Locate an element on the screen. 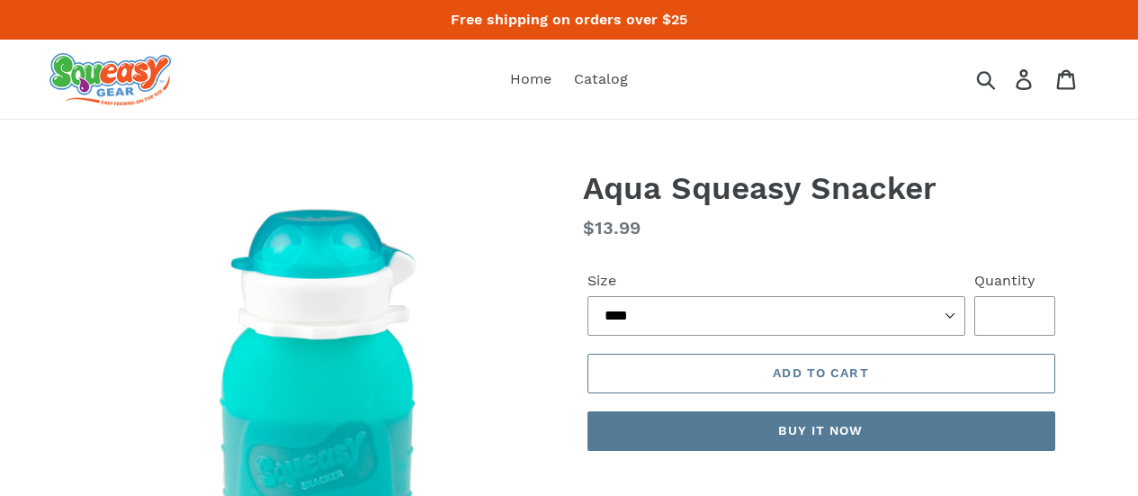  span: $13.99 is located at coordinates (612, 228).